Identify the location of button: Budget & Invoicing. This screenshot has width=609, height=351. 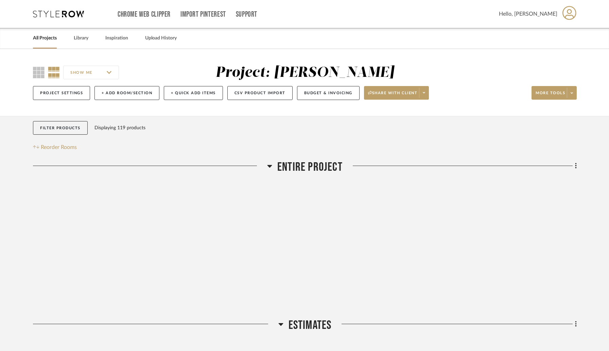
(328, 93).